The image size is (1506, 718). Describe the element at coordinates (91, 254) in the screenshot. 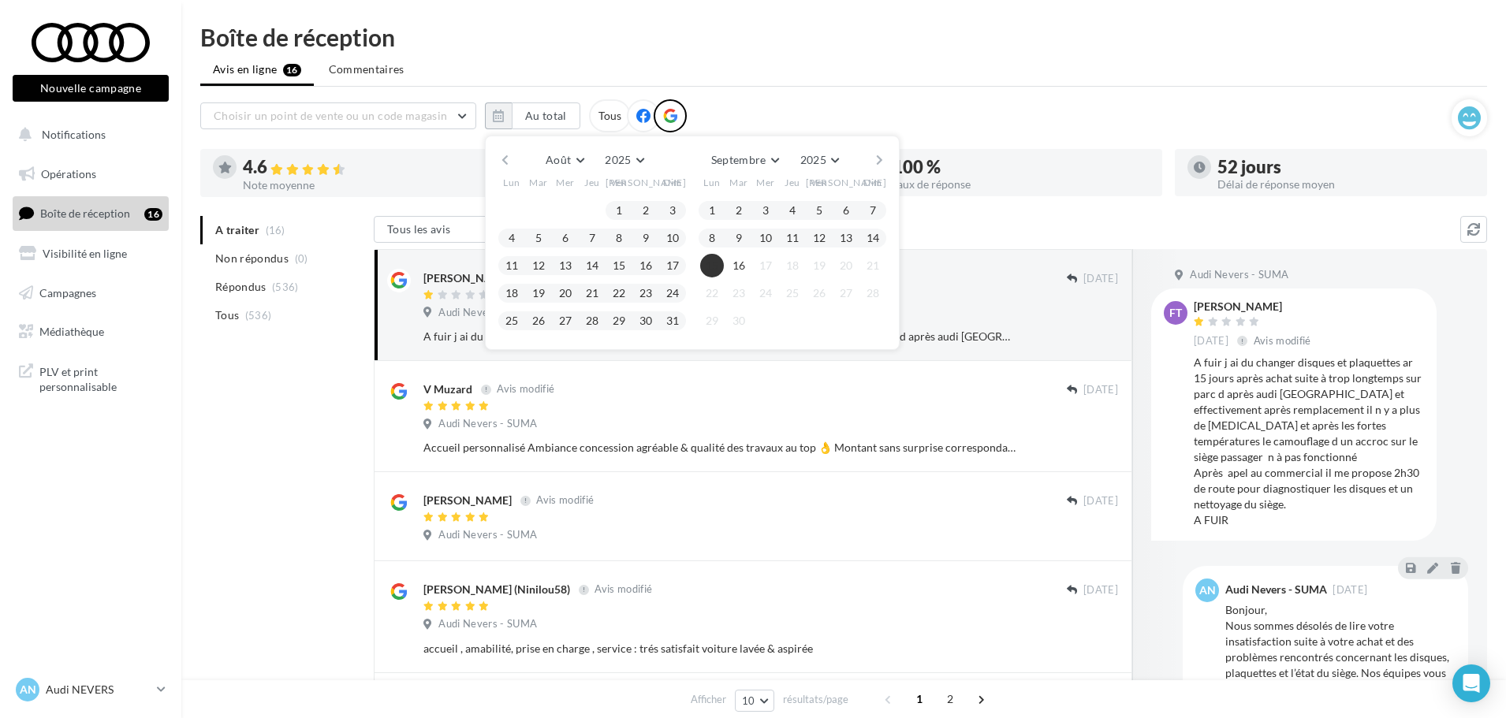

I see `a: Visibilité en ligne` at that location.